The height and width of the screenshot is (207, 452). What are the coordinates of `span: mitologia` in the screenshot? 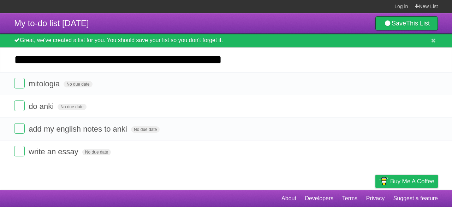 It's located at (45, 83).